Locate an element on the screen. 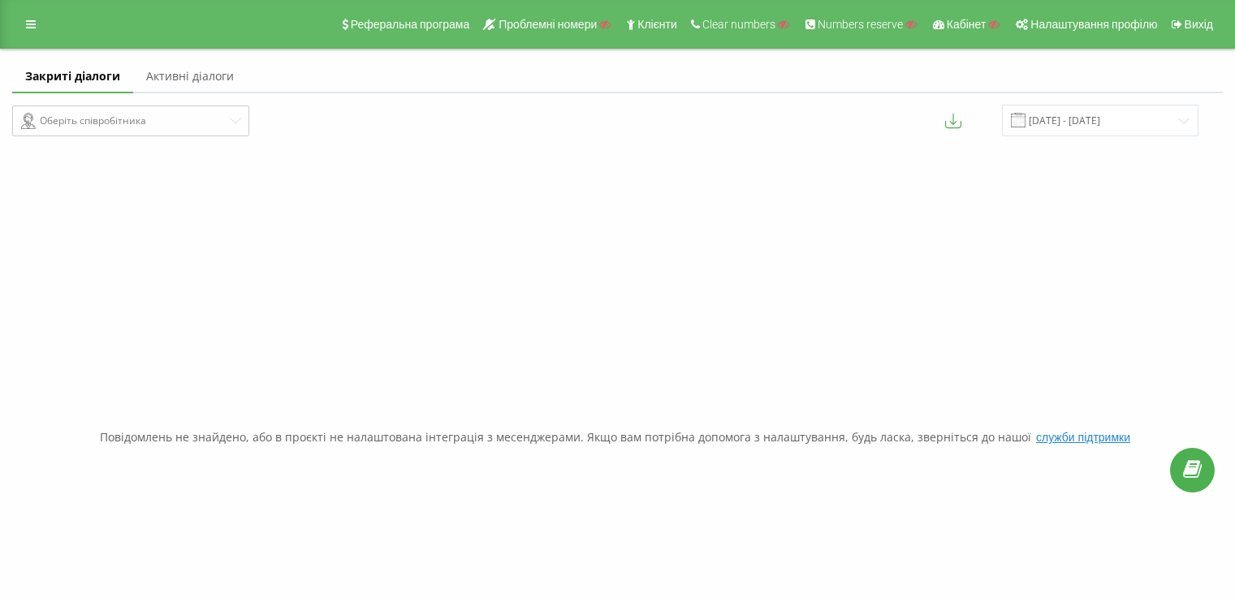  button: служби підтримки is located at coordinates (1083, 438).